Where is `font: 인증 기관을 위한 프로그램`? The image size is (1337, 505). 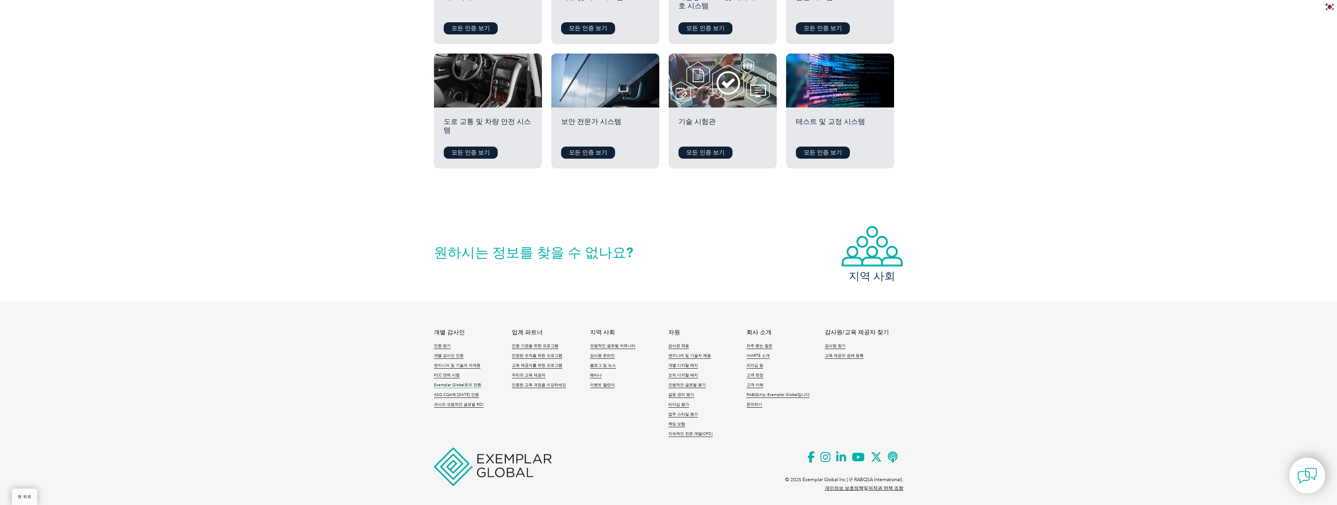 font: 인증 기관을 위한 프로그램 is located at coordinates (535, 346).